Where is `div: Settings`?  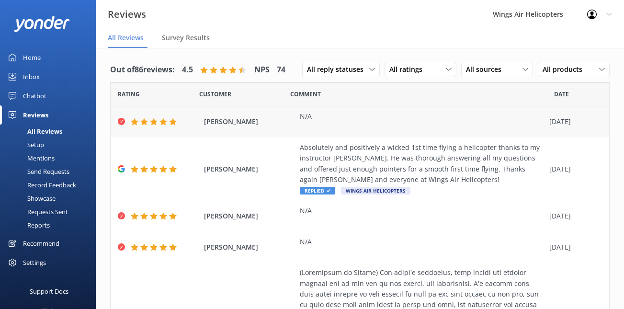 div: Settings is located at coordinates (34, 262).